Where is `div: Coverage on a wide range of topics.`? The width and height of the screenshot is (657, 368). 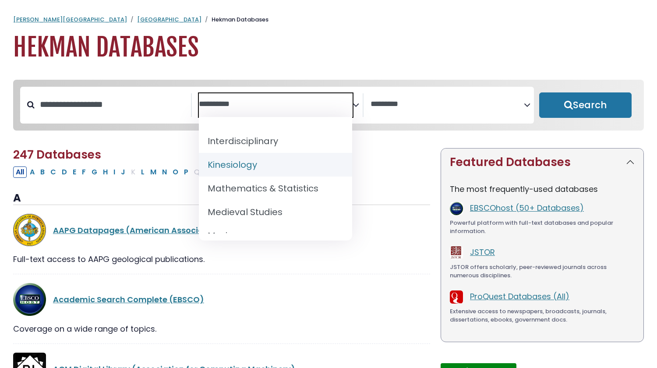
div: Coverage on a wide range of topics. is located at coordinates (222, 329).